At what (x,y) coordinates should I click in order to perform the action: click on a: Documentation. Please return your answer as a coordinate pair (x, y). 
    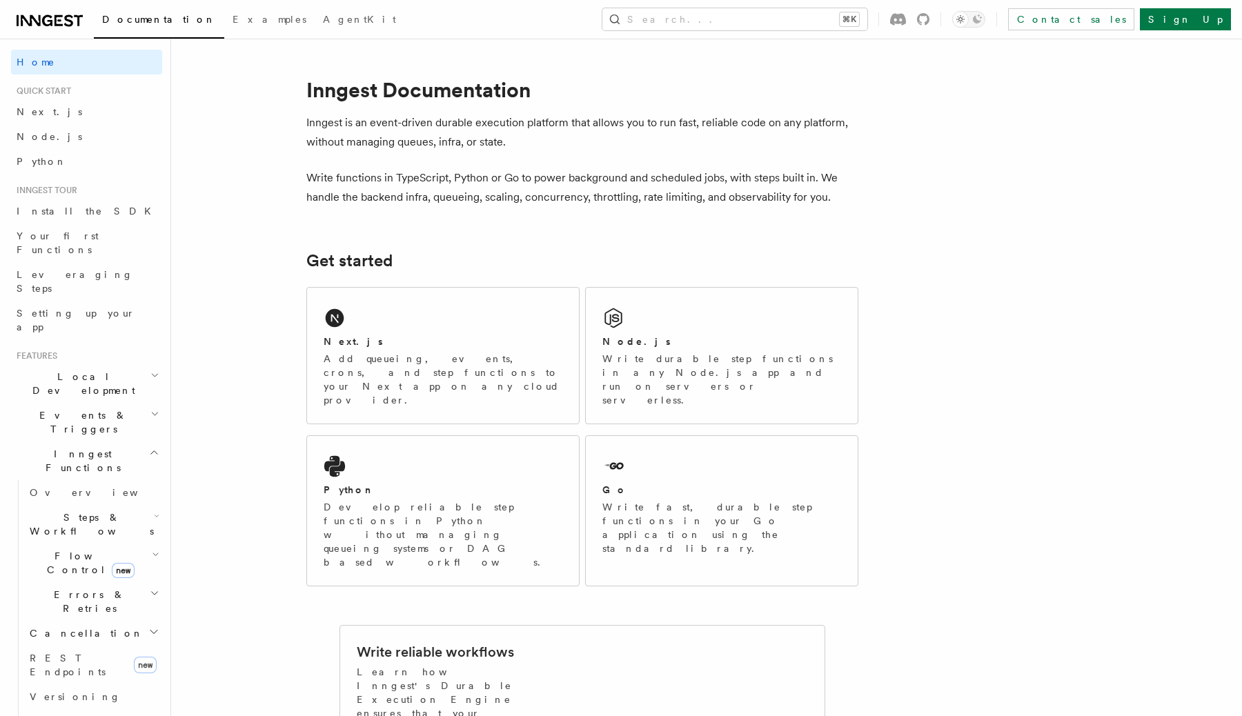
    Looking at the image, I should click on (159, 21).